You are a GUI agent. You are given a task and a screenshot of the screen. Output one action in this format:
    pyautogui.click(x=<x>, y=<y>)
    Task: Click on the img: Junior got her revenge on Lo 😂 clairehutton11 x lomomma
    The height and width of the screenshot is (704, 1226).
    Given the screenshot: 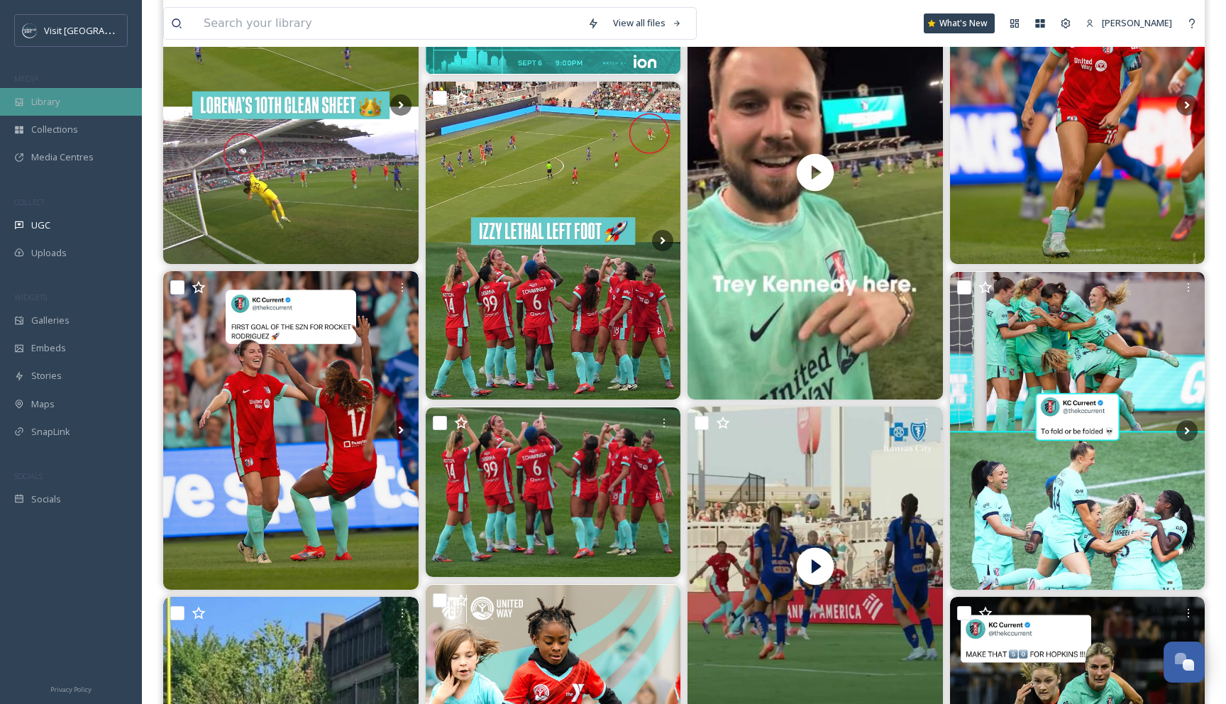 What is the action you would take?
    pyautogui.click(x=1078, y=431)
    